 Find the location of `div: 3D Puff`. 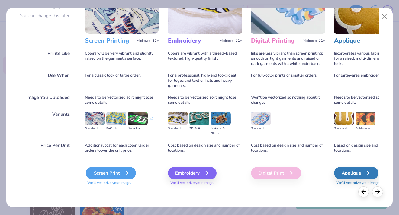

div: 3D Puff is located at coordinates (199, 129).